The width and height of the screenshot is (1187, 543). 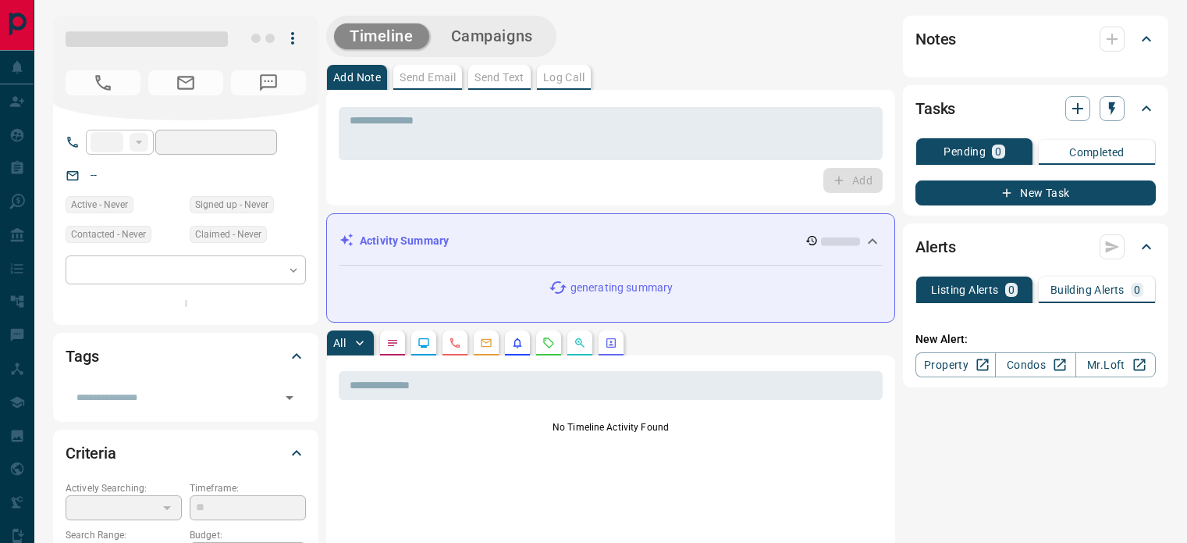 What do you see at coordinates (290, 397) in the screenshot?
I see `button: Open` at bounding box center [290, 397].